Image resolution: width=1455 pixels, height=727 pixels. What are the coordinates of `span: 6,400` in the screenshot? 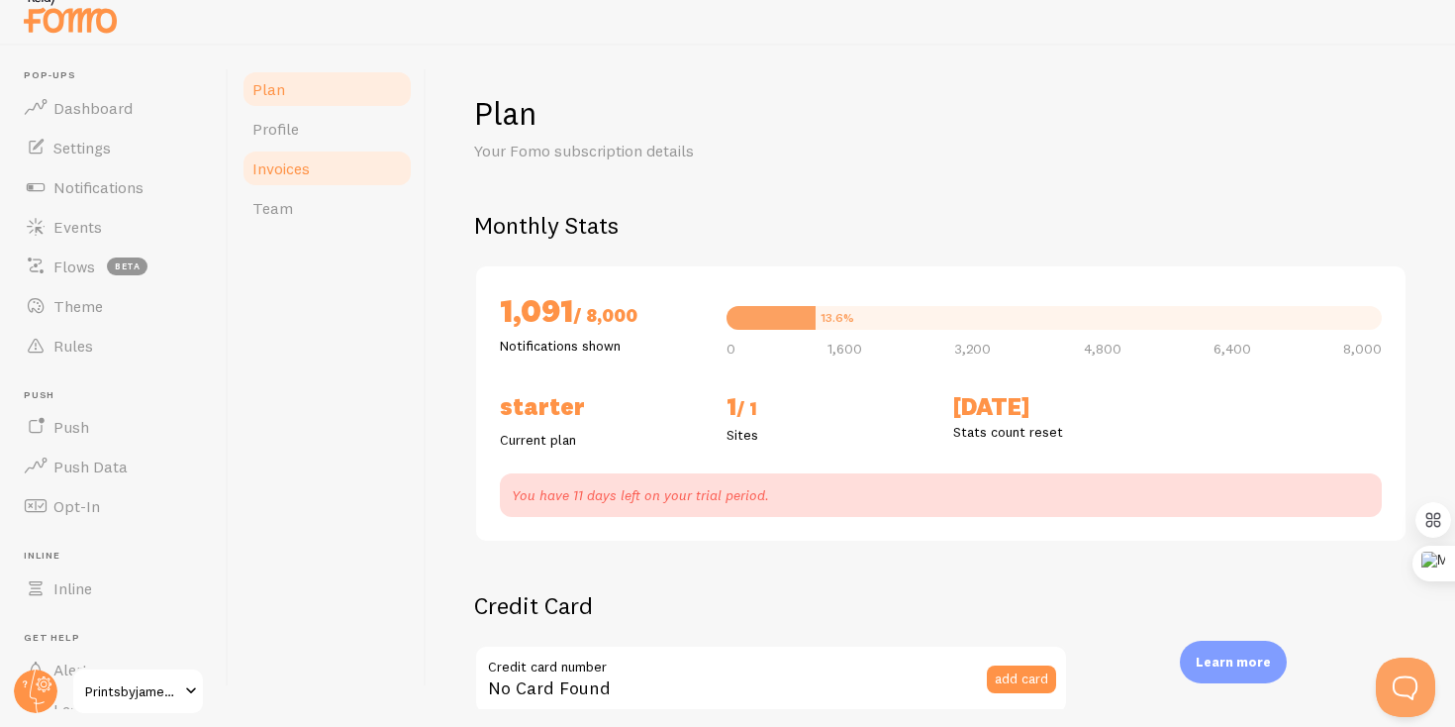 It's located at (1233, 348).